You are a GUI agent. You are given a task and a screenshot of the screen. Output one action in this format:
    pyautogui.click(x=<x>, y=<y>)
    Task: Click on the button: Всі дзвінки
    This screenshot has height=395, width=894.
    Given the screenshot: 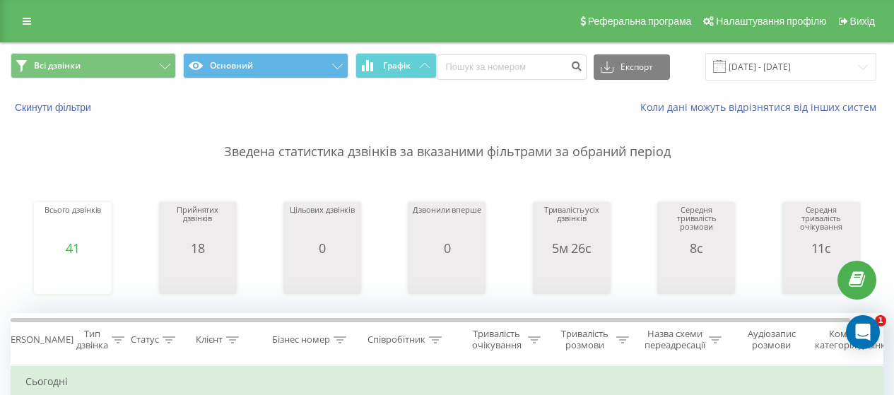 What is the action you would take?
    pyautogui.click(x=93, y=66)
    